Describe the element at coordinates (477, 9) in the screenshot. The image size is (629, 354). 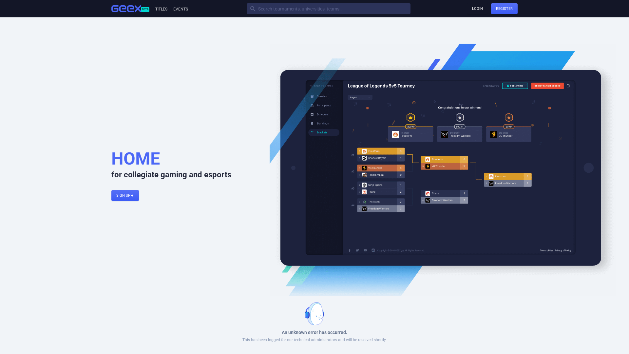
I see `a: Login` at that location.